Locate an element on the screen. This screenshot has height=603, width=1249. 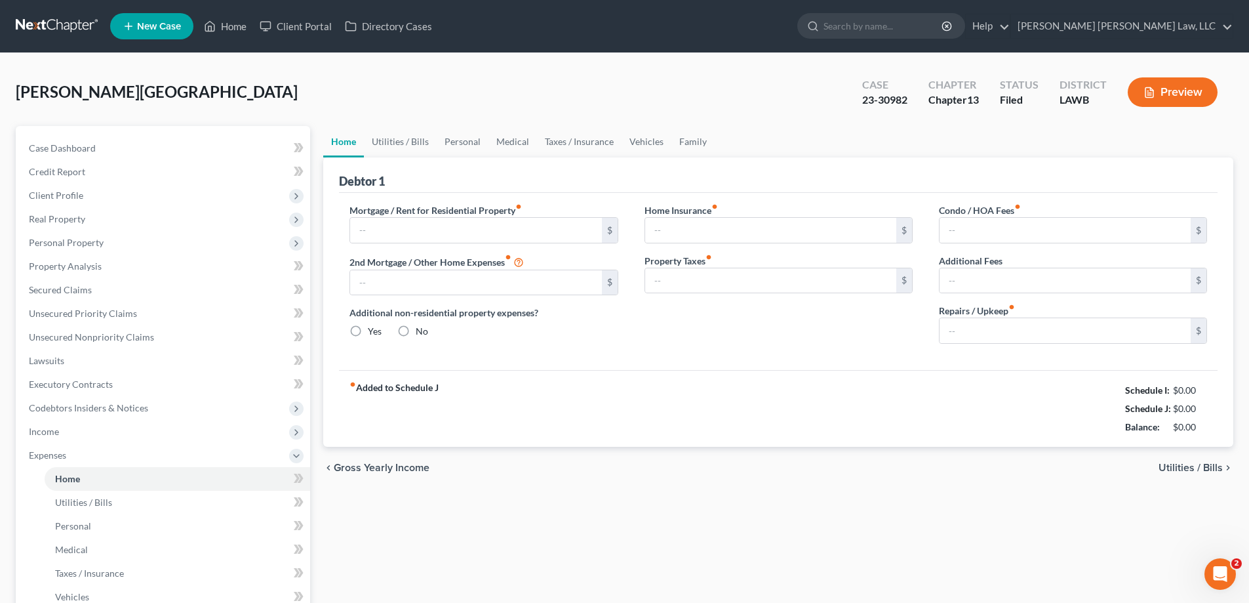
a: Lawsuits is located at coordinates (164, 361).